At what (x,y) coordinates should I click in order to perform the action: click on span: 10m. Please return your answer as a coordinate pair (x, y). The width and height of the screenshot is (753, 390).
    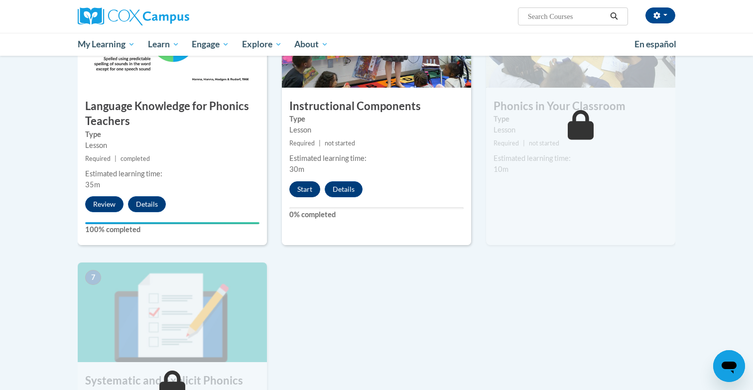
    Looking at the image, I should click on (501, 169).